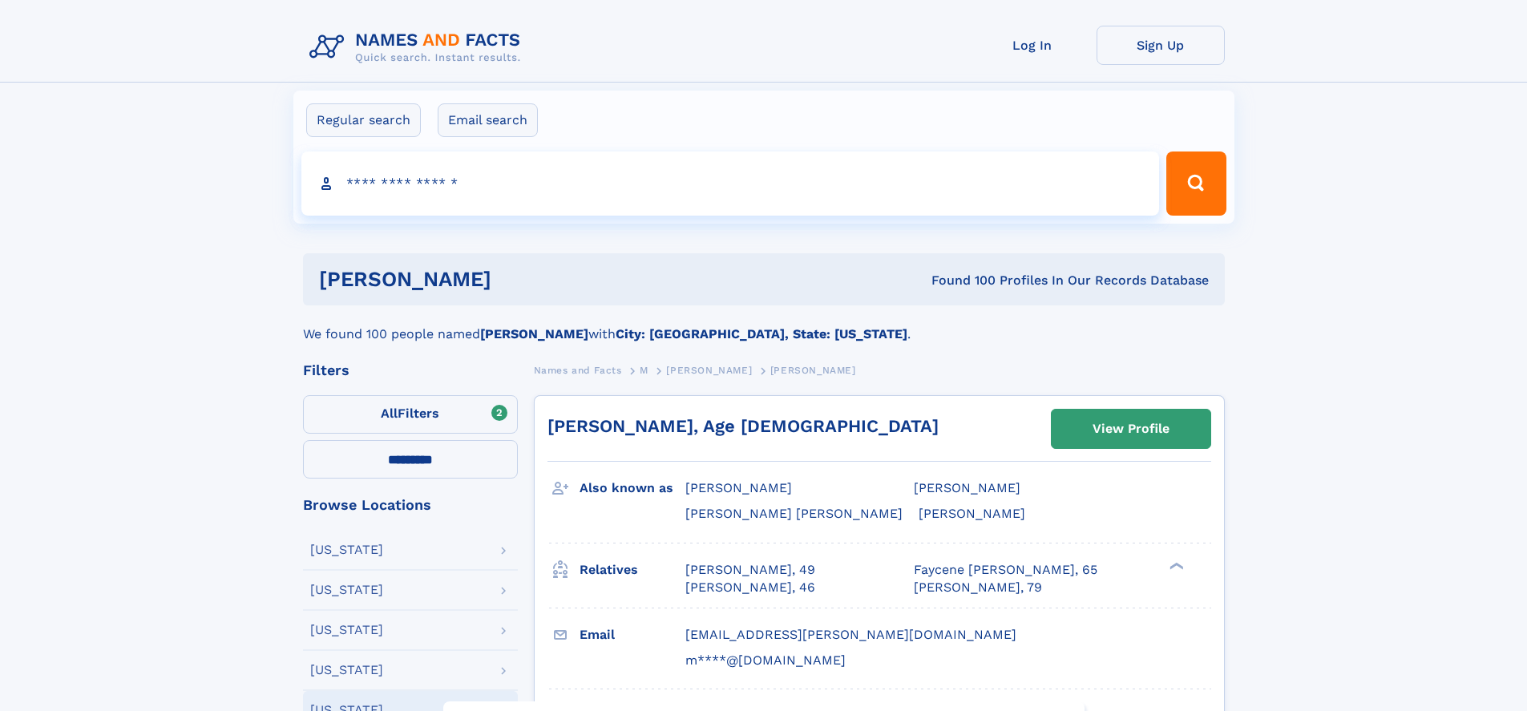 The width and height of the screenshot is (1527, 711). I want to click on a: Sign Up, so click(1161, 45).